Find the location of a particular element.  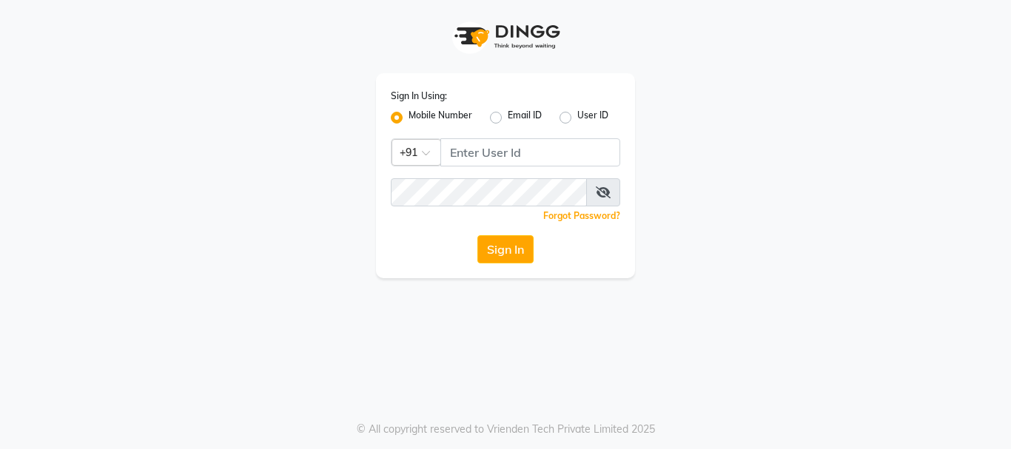

img: logo1.svg is located at coordinates (505, 36).